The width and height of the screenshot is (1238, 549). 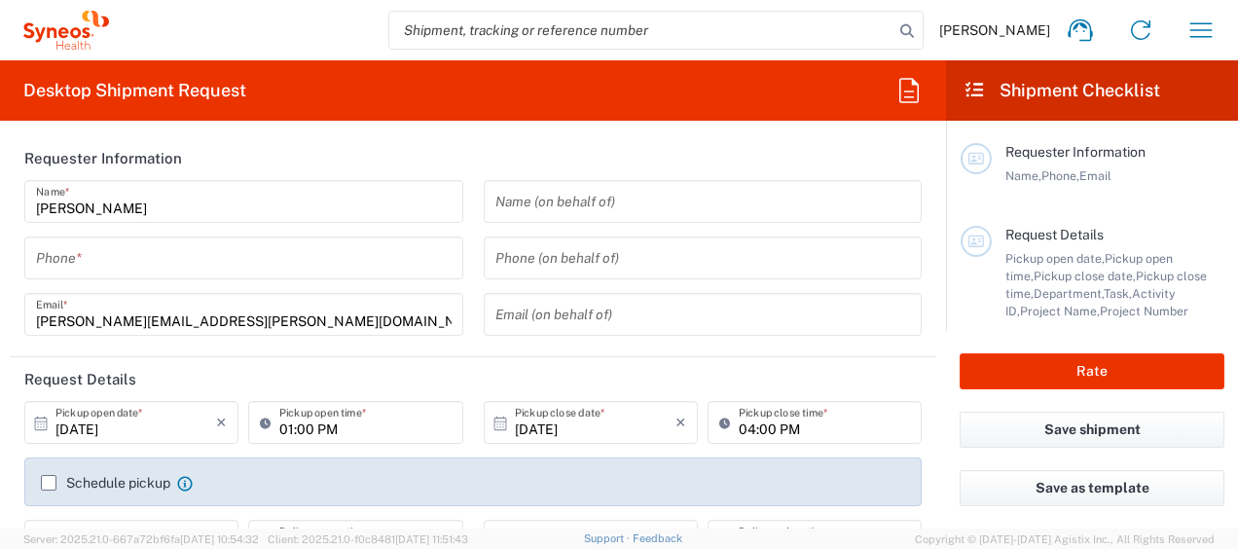 I want to click on span: Project Number, so click(x=1144, y=310).